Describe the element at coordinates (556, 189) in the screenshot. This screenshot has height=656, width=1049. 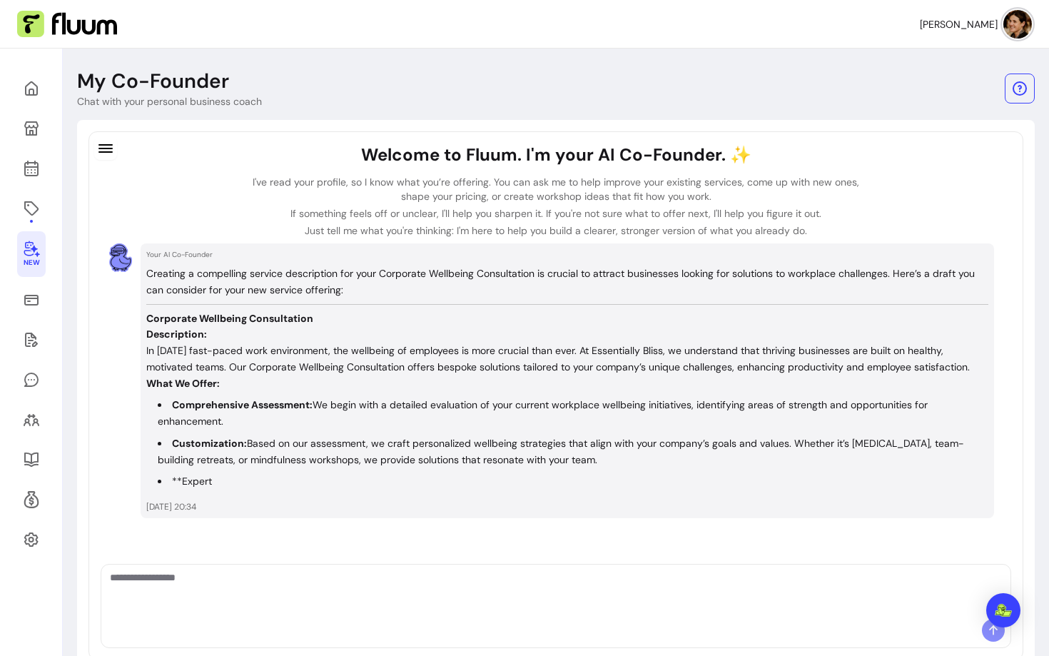
I see `p: I've read your profile, so I know what you’re offering. You can ask me to help improve your exist...` at that location.